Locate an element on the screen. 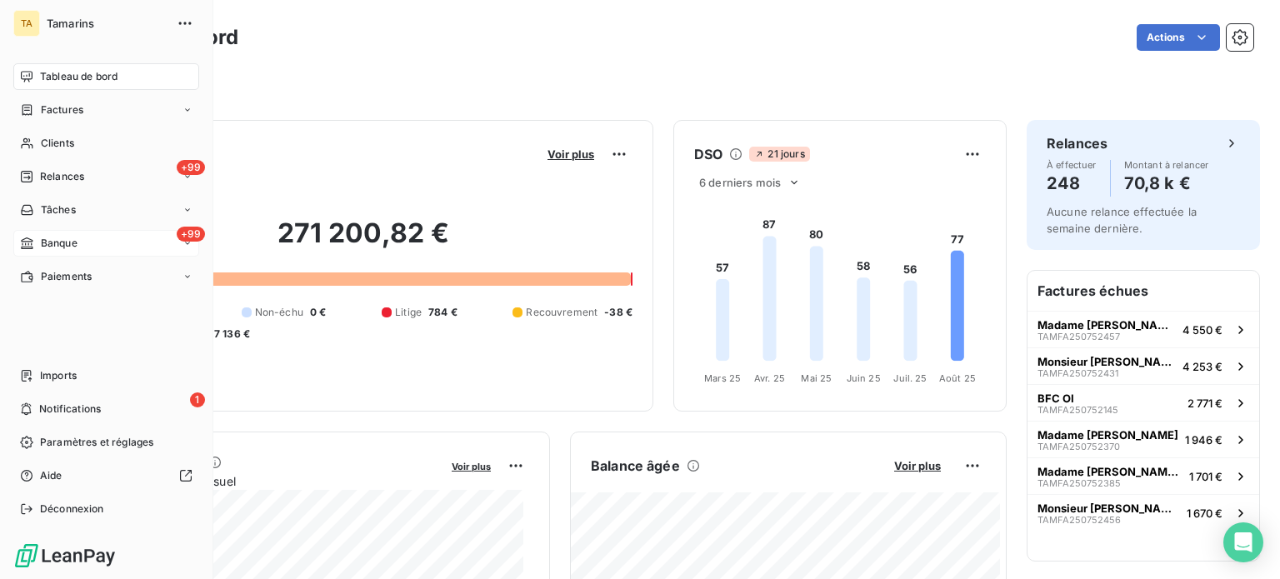 The width and height of the screenshot is (1280, 579). span: Aide is located at coordinates (51, 476).